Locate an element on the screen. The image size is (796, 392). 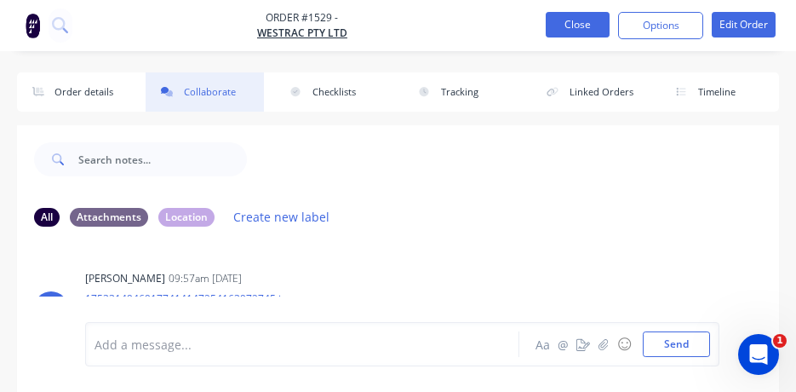
span: 1 is located at coordinates (780, 341).